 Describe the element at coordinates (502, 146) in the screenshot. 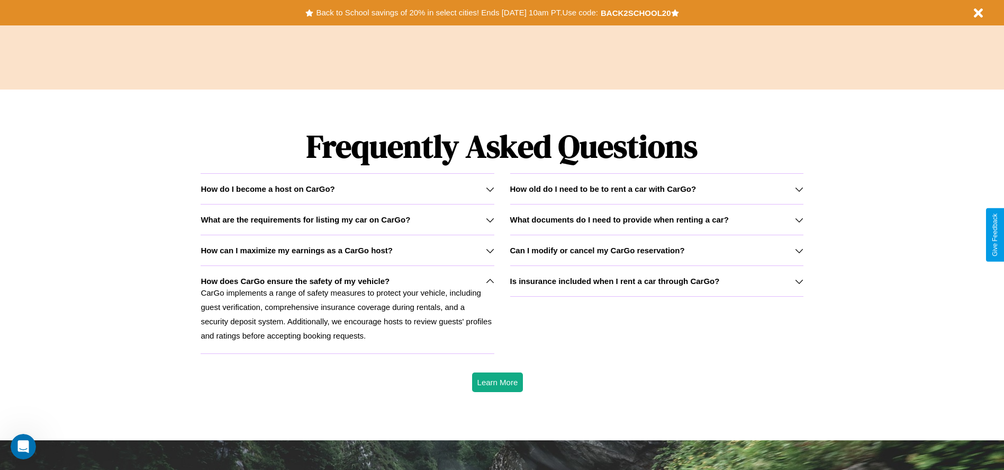

I see `h1: Frequently Asked Questions` at that location.